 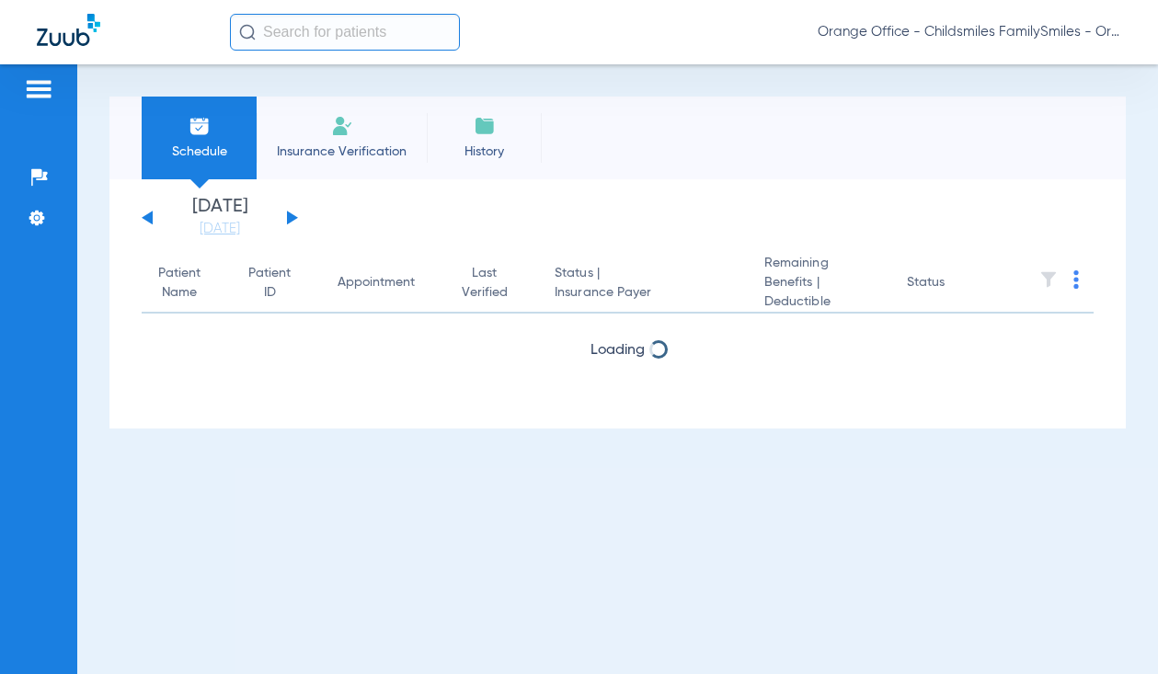 What do you see at coordinates (39, 89) in the screenshot?
I see `img: hamburger-icon` at bounding box center [39, 89].